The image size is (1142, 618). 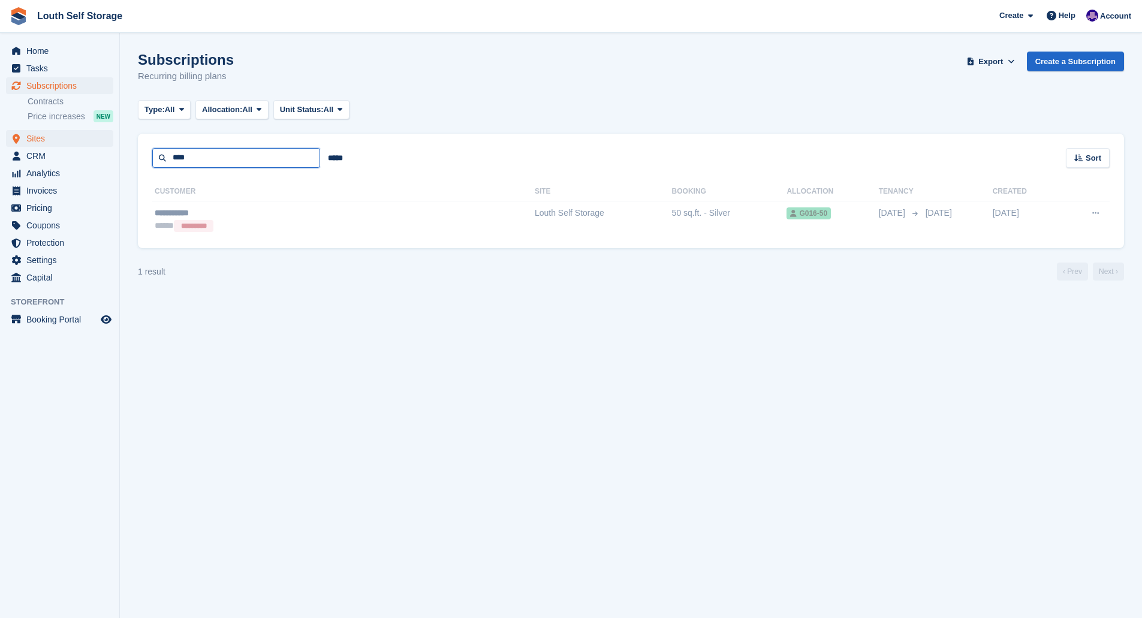 I want to click on span: Help, so click(x=1067, y=16).